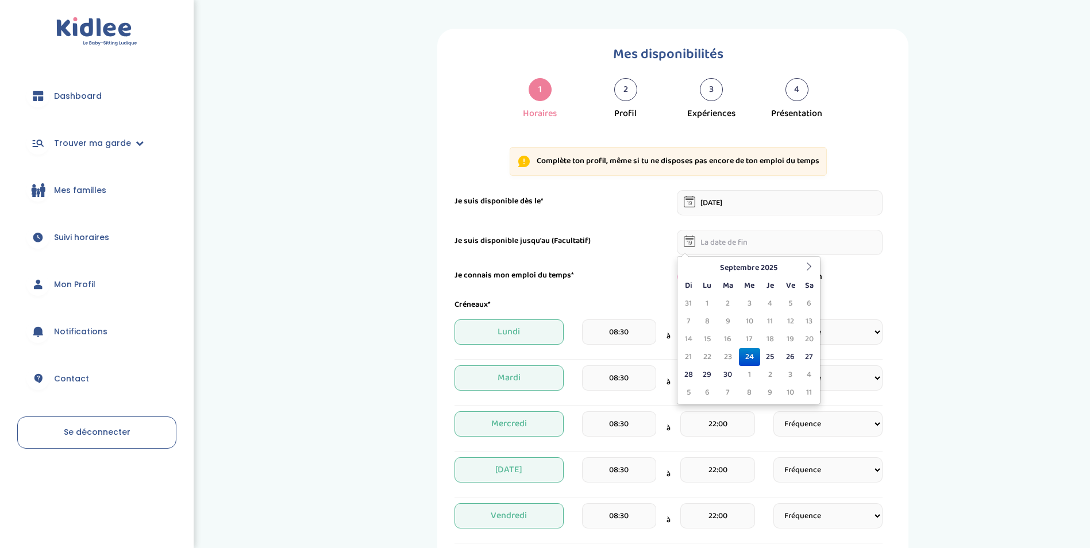 The width and height of the screenshot is (1090, 548). Describe the element at coordinates (790, 321) in the screenshot. I see `td: 12` at that location.